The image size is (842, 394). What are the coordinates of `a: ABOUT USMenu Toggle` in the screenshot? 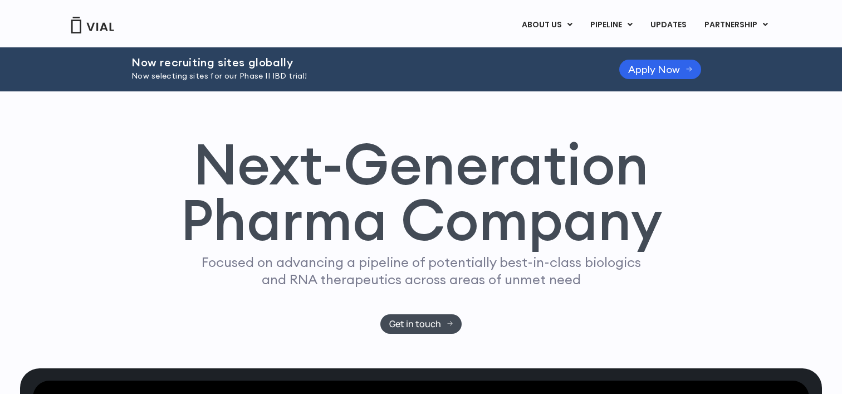 It's located at (547, 25).